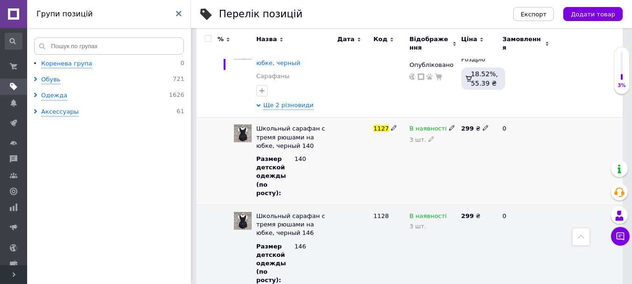 The image size is (632, 284). What do you see at coordinates (381, 216) in the screenshot?
I see `span: 1128` at bounding box center [381, 216].